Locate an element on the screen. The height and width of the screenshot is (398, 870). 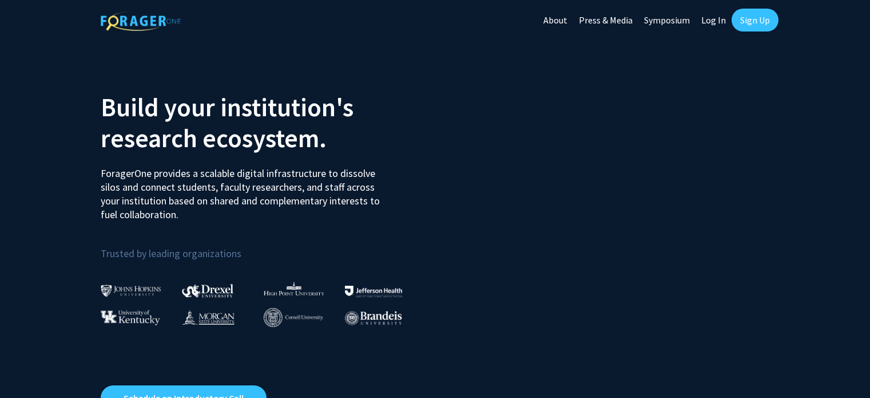
img: Drexel University is located at coordinates (208, 290).